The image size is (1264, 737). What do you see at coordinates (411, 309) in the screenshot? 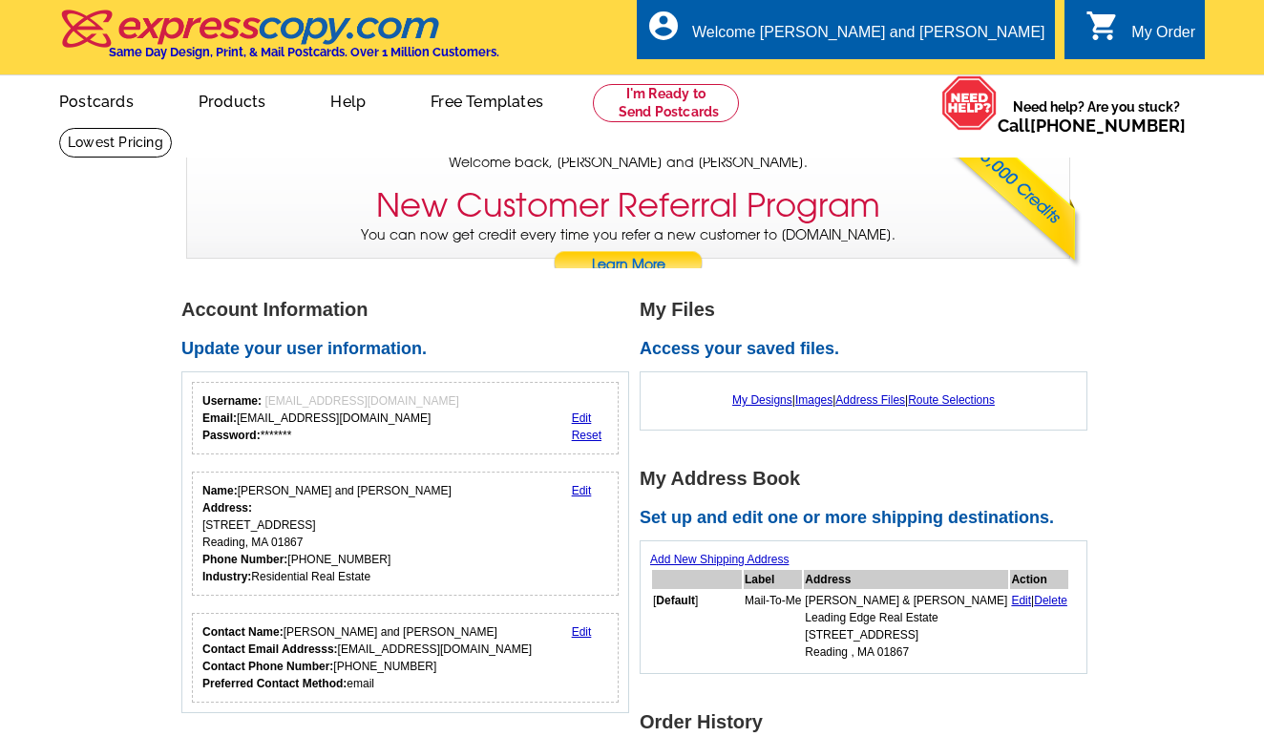
I see `h1: Account Information` at bounding box center [411, 309].